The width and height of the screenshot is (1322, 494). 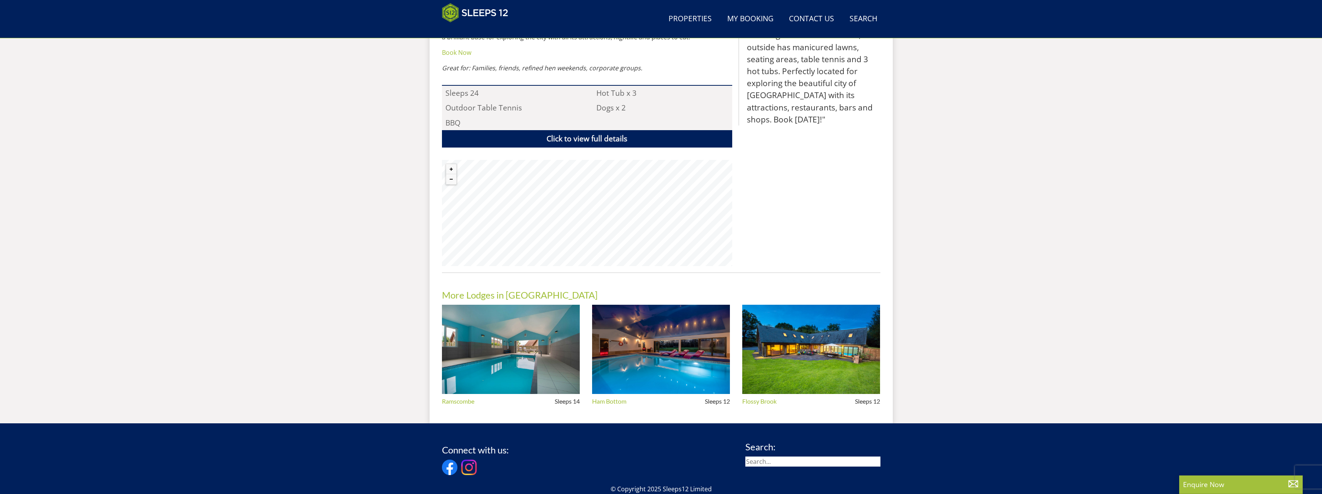 What do you see at coordinates (1241, 484) in the screenshot?
I see `p: Enquire Now` at bounding box center [1241, 484].